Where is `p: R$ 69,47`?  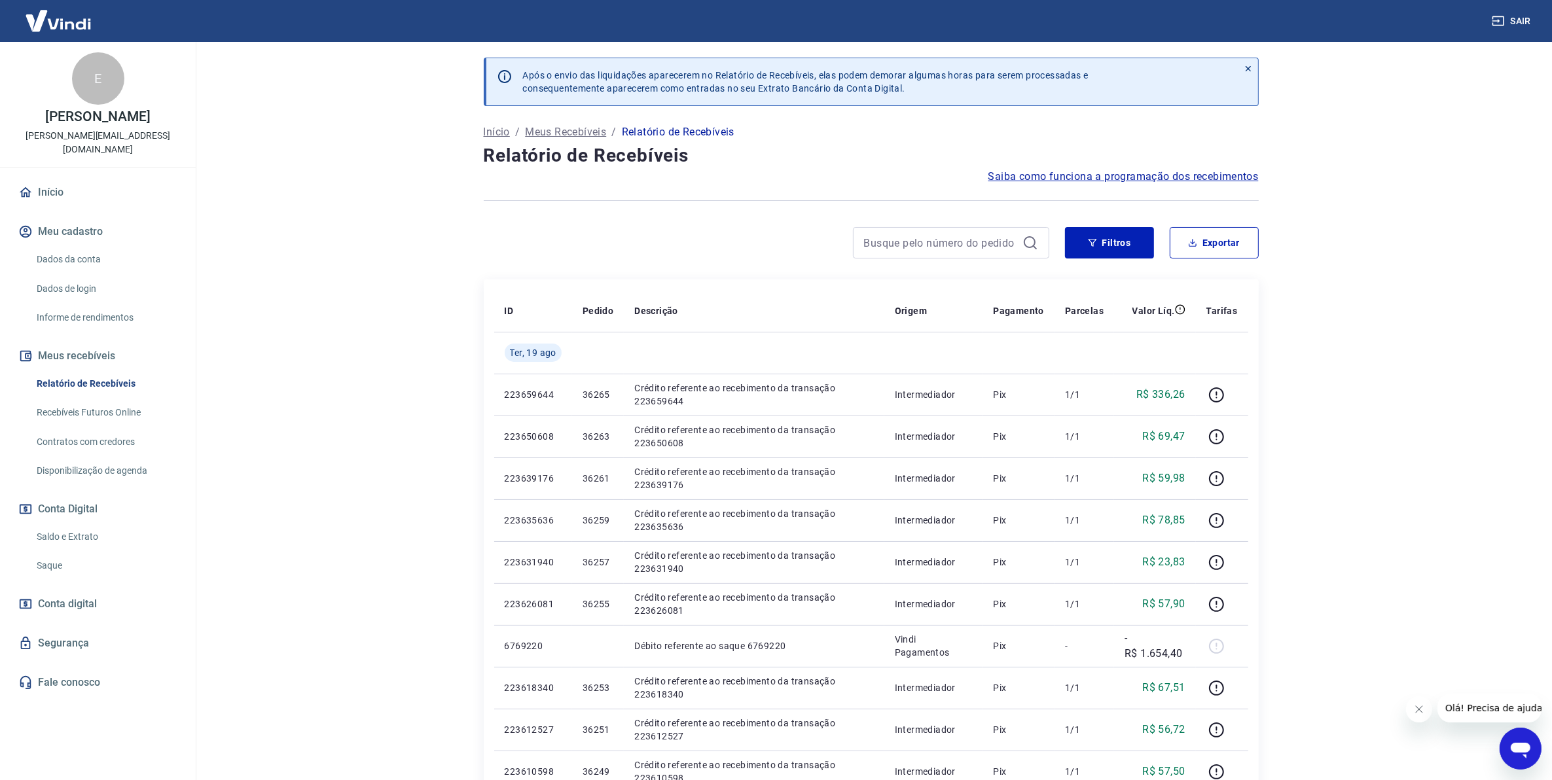 p: R$ 69,47 is located at coordinates (1163, 437).